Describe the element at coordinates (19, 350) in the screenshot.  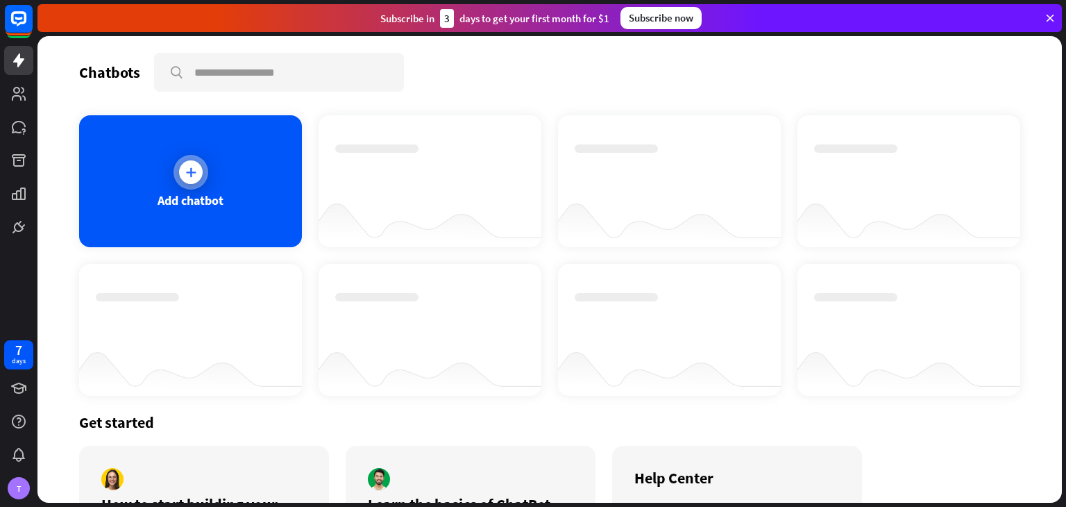
I see `div: 7` at that location.